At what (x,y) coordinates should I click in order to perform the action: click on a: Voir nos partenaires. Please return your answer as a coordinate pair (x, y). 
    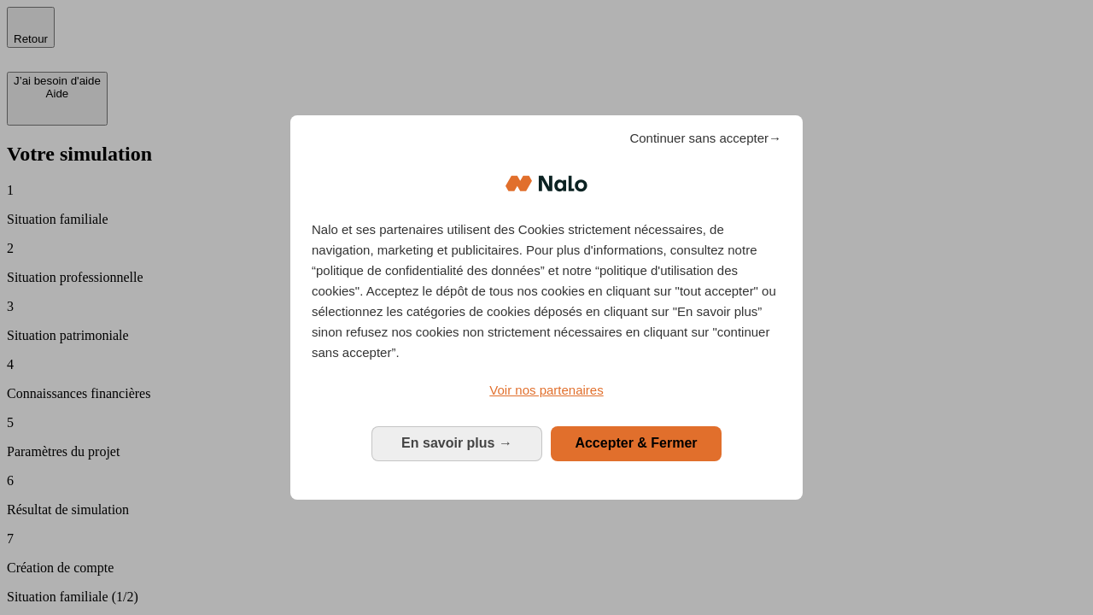
    Looking at the image, I should click on (547, 390).